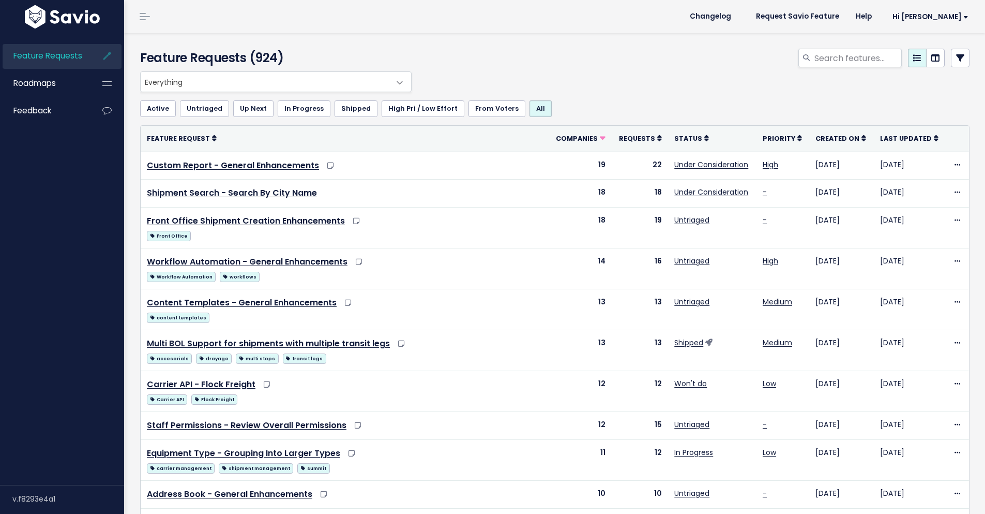  Describe the element at coordinates (273, 58) in the screenshot. I see `h4: Feature Requests (924)` at that location.